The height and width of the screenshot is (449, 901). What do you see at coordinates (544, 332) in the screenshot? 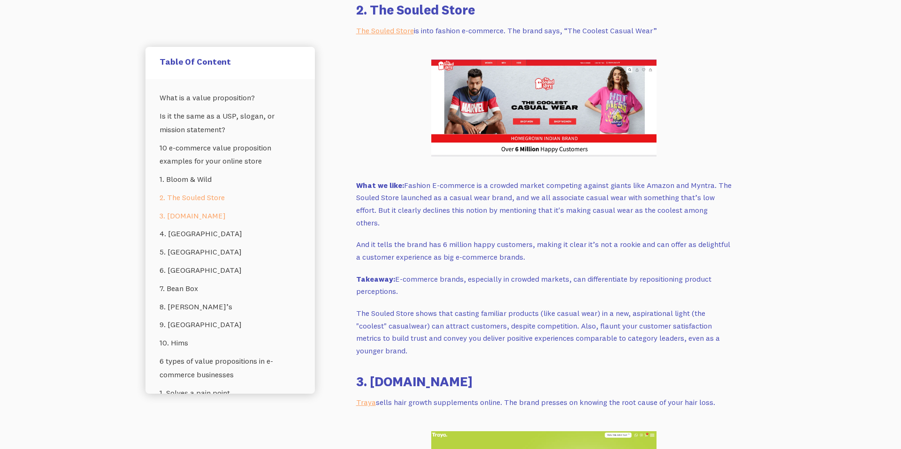
I see `p: The Souled Store shows that casting familiar products (like casual wear) in a new, aspirational l...` at bounding box center [544, 332].